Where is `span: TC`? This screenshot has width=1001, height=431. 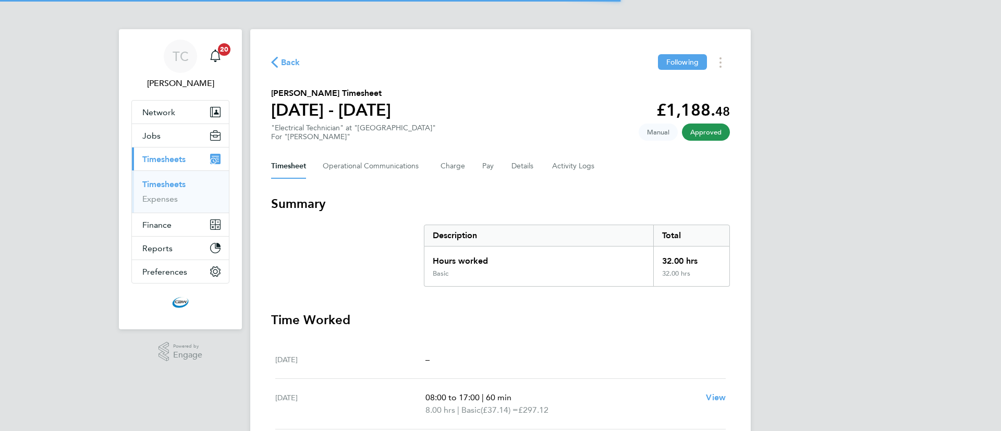 span: TC is located at coordinates (180, 56).